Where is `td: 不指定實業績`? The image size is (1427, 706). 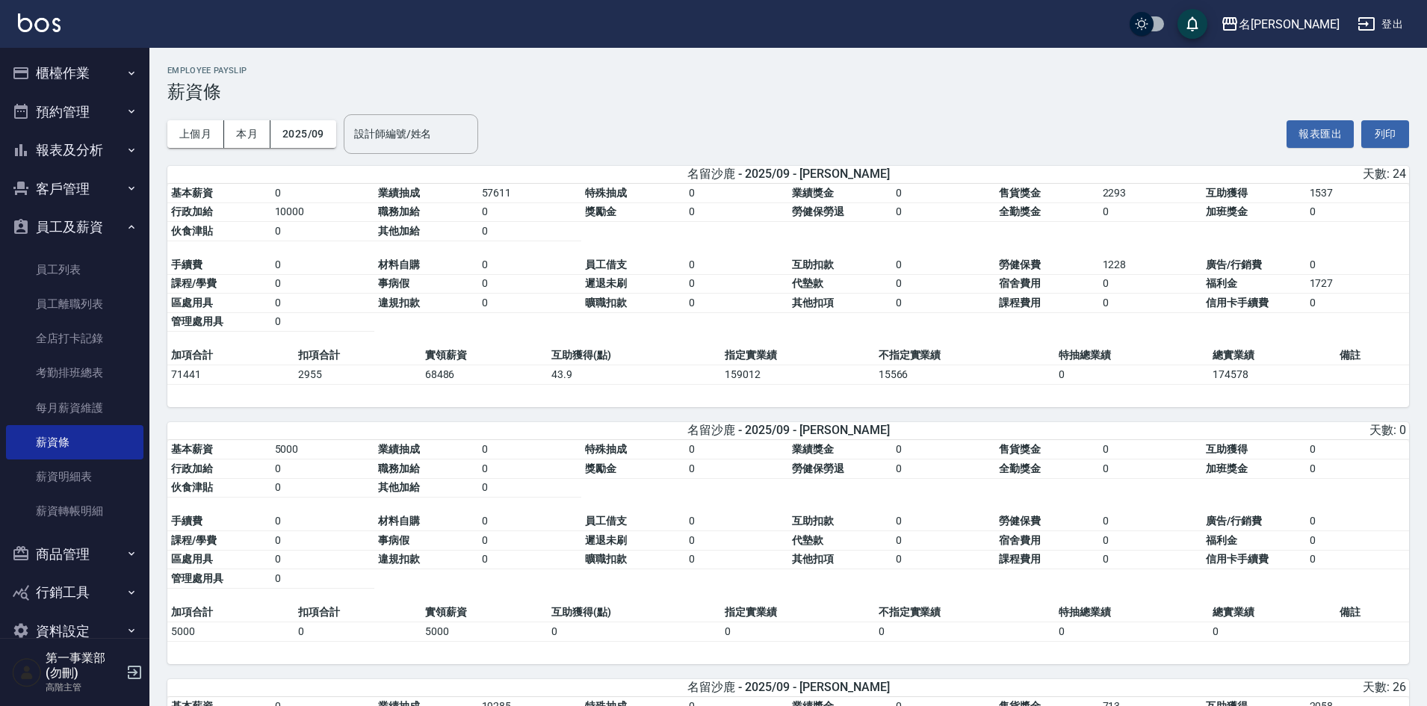 td: 不指定實業績 is located at coordinates (965, 356).